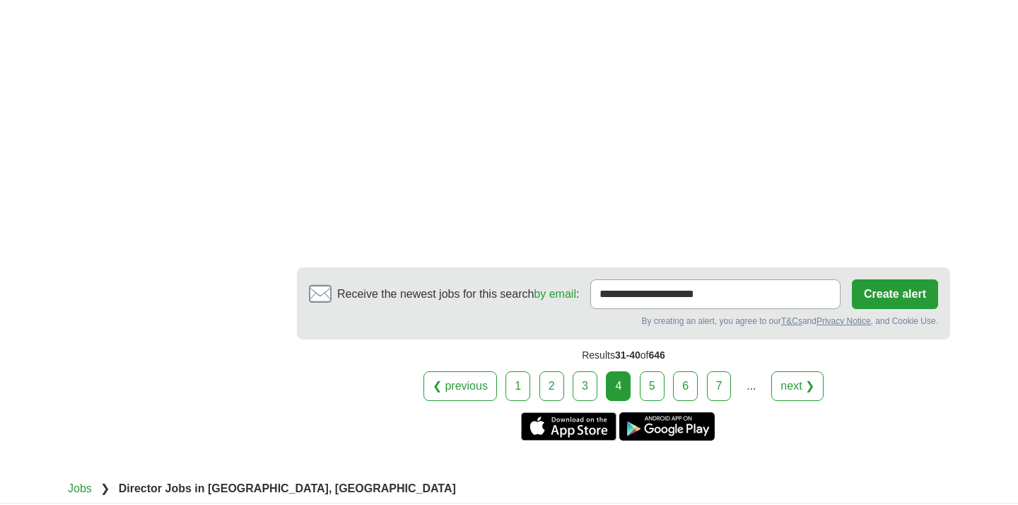 The width and height of the screenshot is (1018, 505). What do you see at coordinates (618, 386) in the screenshot?
I see `div: 4` at bounding box center [618, 386].